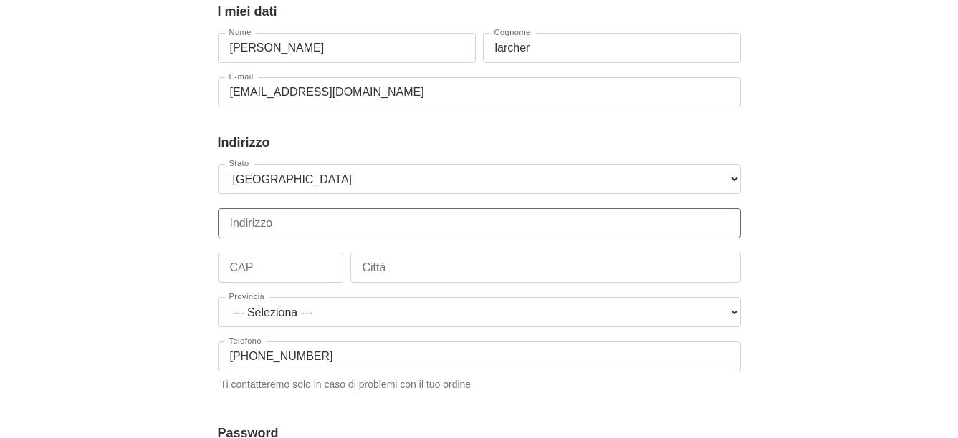 This screenshot has width=958, height=438. I want to click on input: Nome, so click(347, 48).